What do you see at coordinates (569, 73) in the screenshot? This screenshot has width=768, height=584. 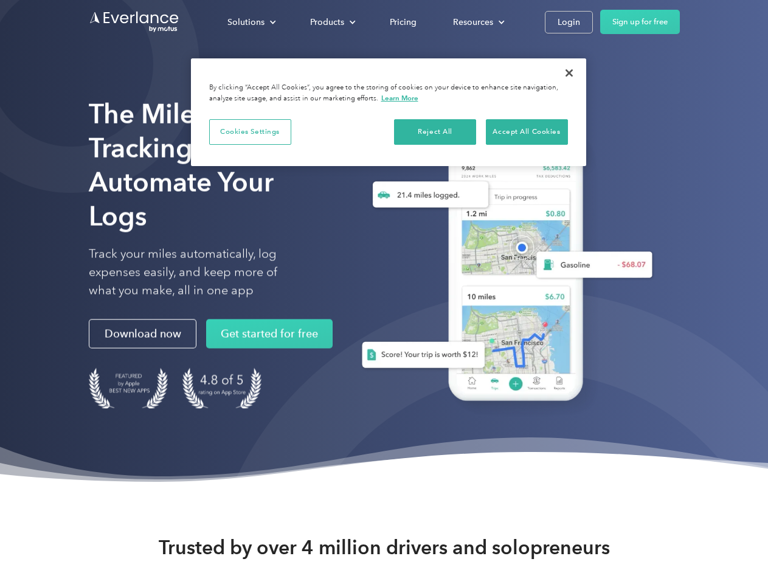 I see `button: Close` at bounding box center [569, 73].